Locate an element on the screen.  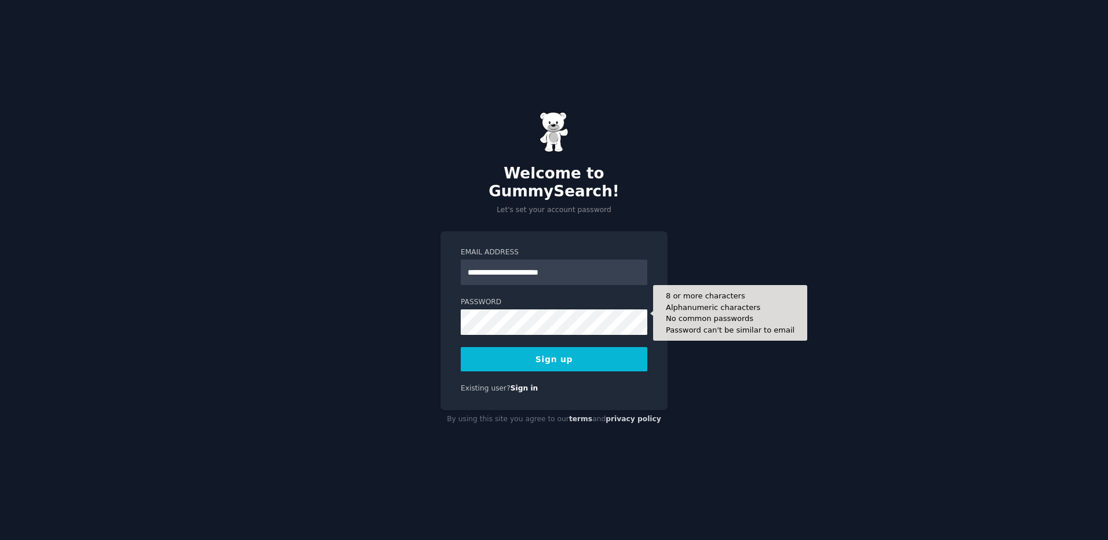
p: Let's set your account password is located at coordinates (554, 210).